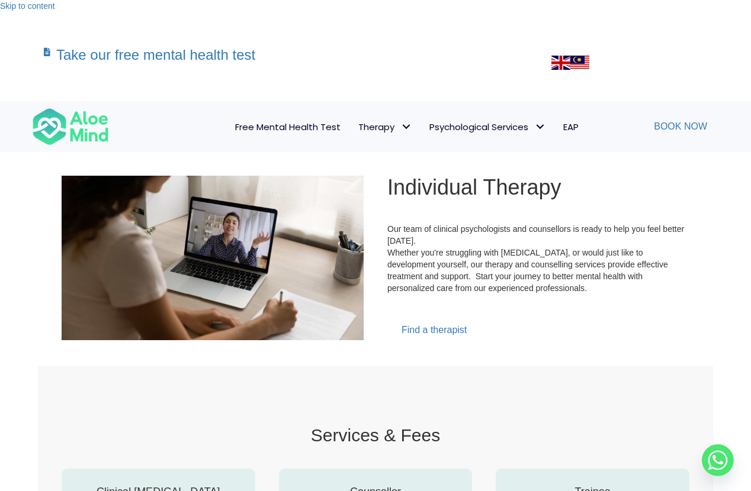 The width and height of the screenshot is (751, 491). What do you see at coordinates (680, 126) in the screenshot?
I see `span: Book Now` at bounding box center [680, 126].